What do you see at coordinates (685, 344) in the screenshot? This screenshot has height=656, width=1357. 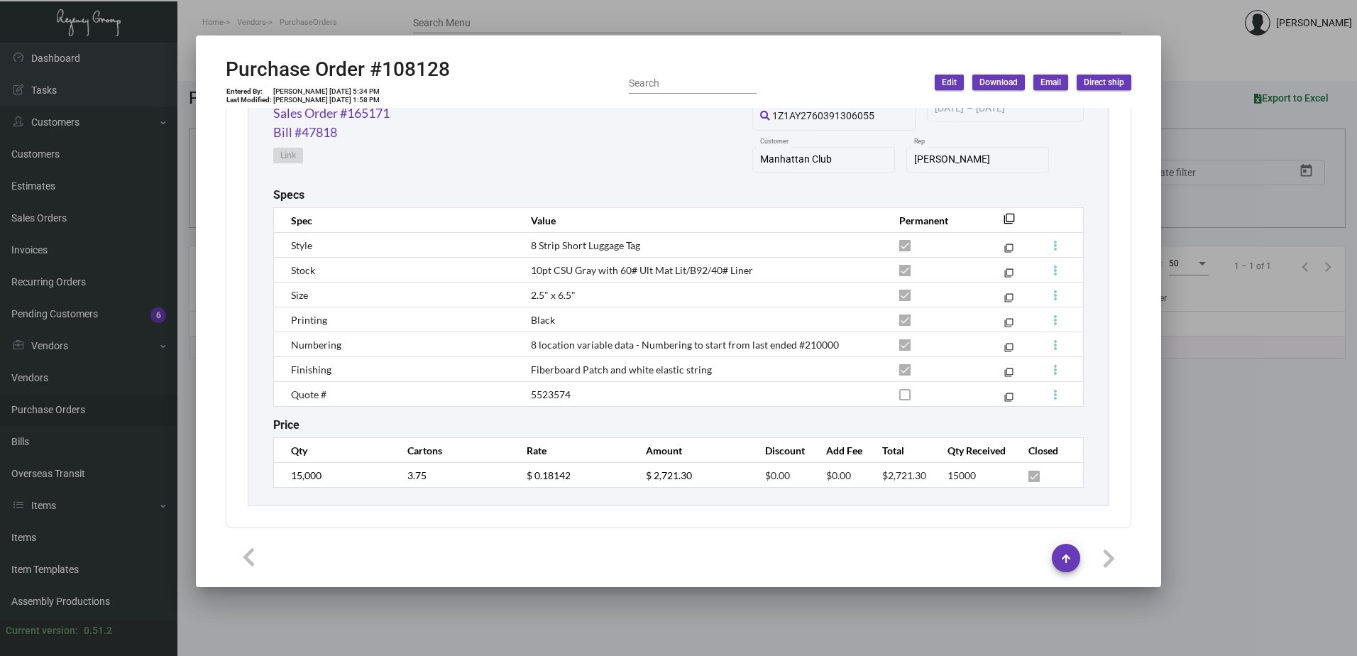 I see `span: 8 location variable data - Numbering to start from last ended #210000` at bounding box center [685, 344].